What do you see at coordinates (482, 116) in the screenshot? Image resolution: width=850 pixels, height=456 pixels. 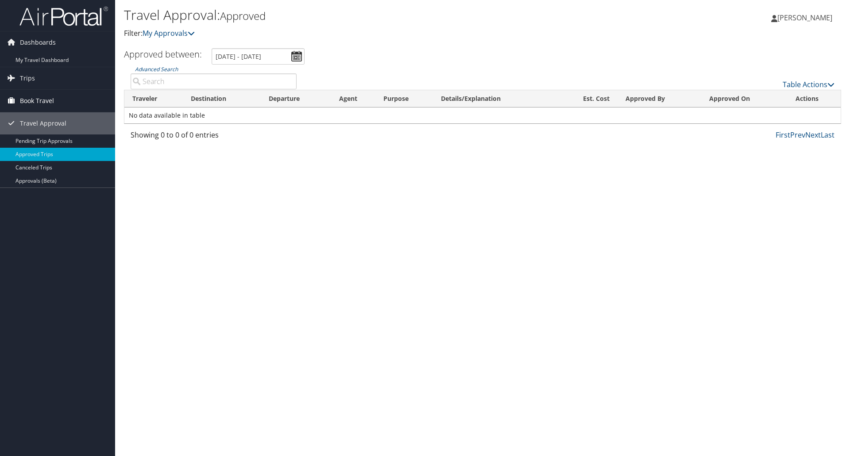 I see `td: No data available in table` at bounding box center [482, 116].